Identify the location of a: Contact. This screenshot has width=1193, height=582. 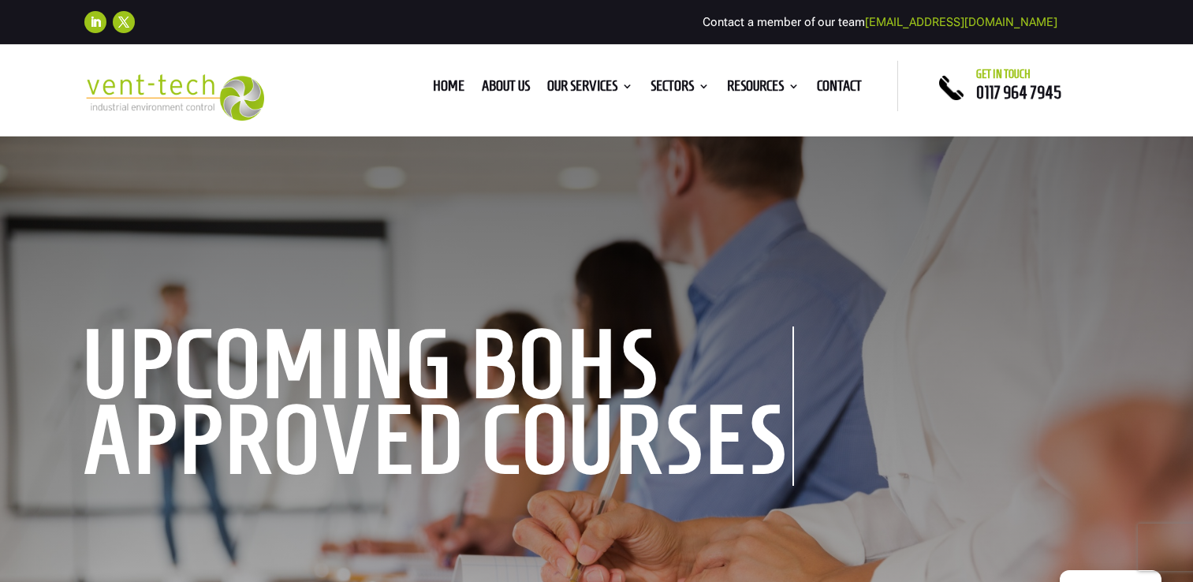
(839, 89).